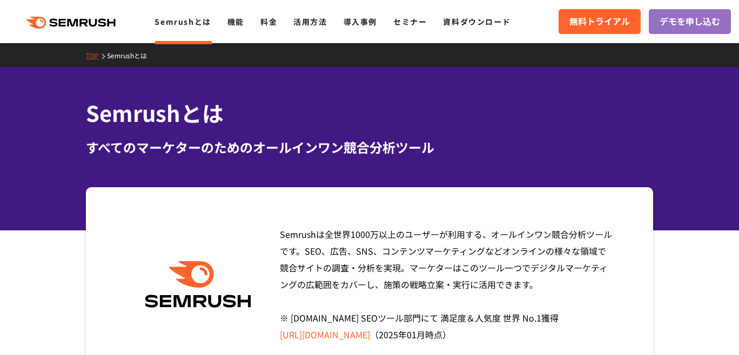  I want to click on a: TOP, so click(96, 55).